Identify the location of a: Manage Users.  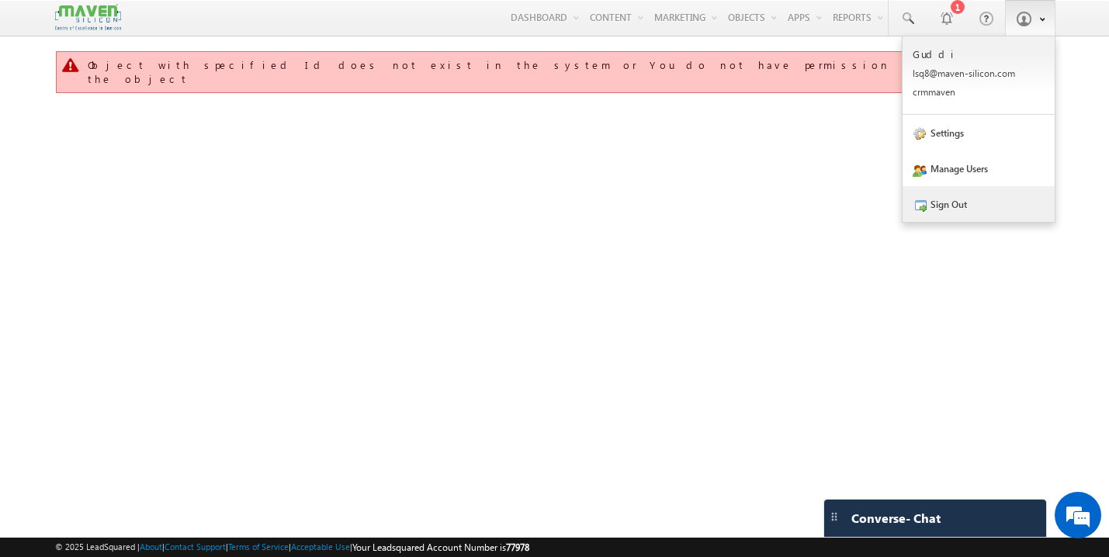
(979, 168).